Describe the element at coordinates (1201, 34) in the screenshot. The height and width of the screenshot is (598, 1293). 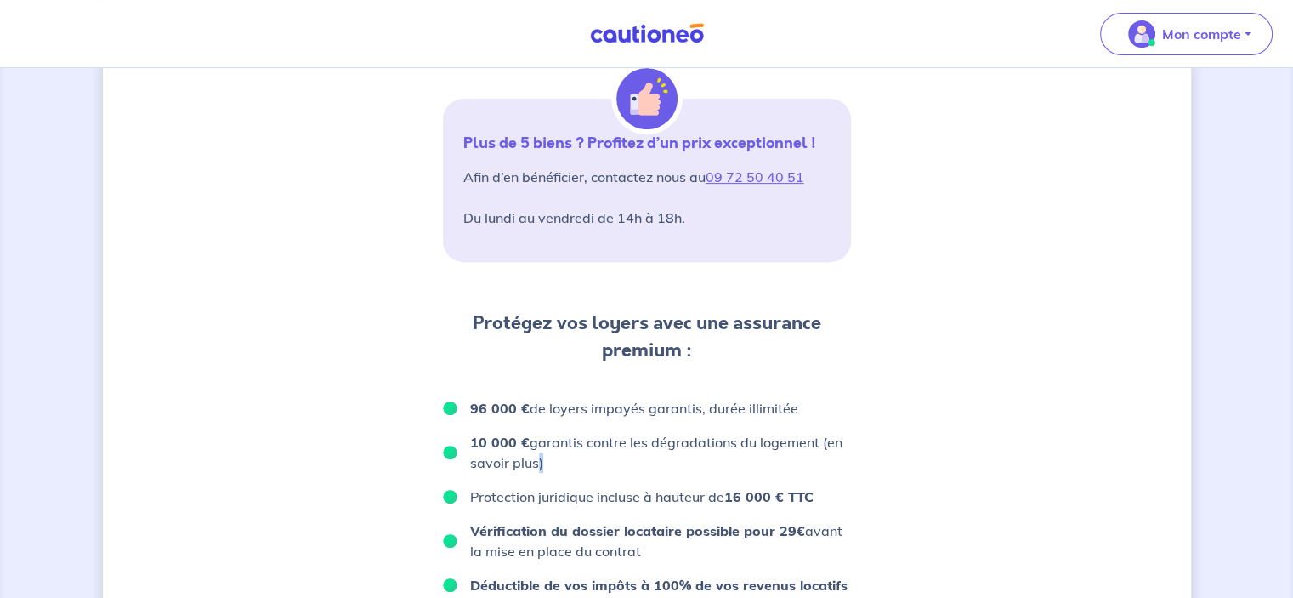
I see `p: Mon compte` at that location.